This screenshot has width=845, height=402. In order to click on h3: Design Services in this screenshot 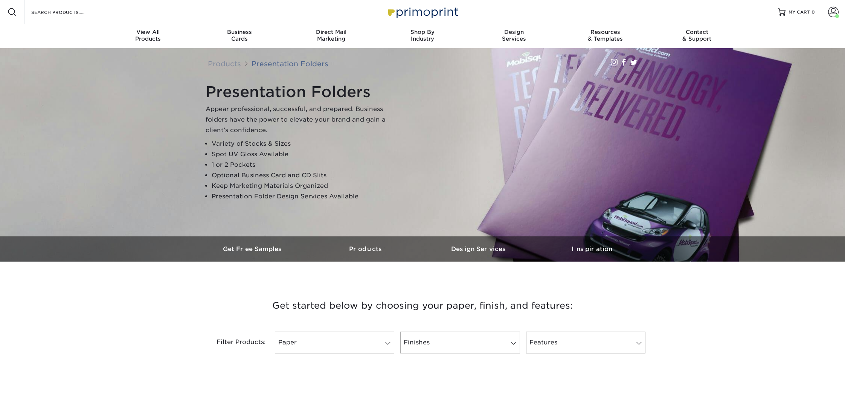, I will do `click(479, 249)`.